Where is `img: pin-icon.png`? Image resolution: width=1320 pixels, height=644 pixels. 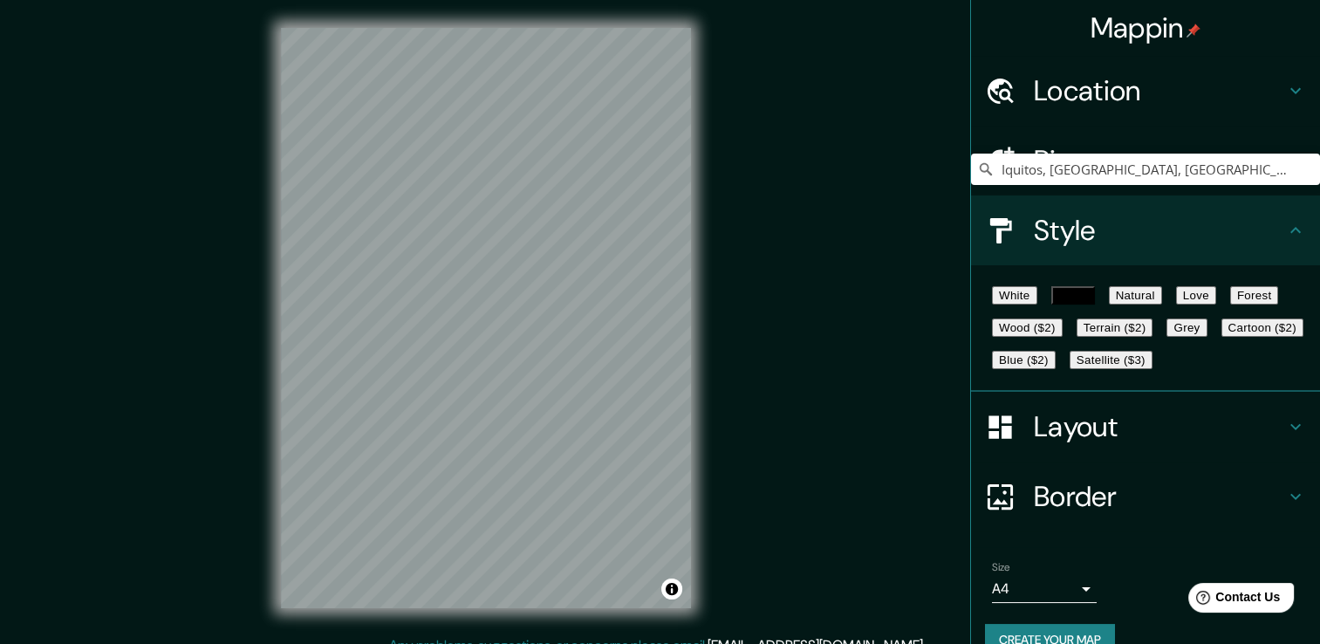
img: pin-icon.png is located at coordinates (1194, 31).